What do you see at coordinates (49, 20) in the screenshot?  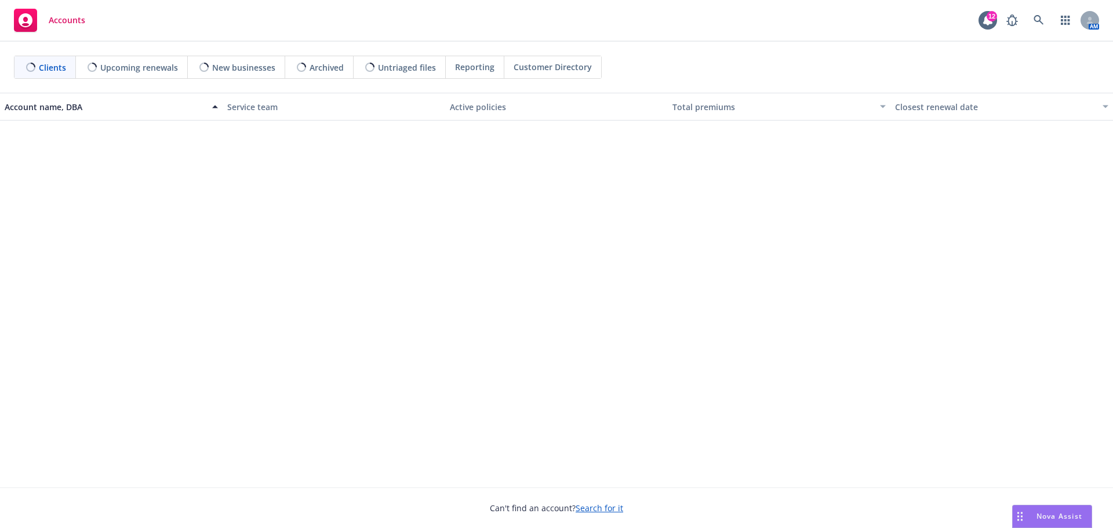 I see `a: Accounts` at bounding box center [49, 20].